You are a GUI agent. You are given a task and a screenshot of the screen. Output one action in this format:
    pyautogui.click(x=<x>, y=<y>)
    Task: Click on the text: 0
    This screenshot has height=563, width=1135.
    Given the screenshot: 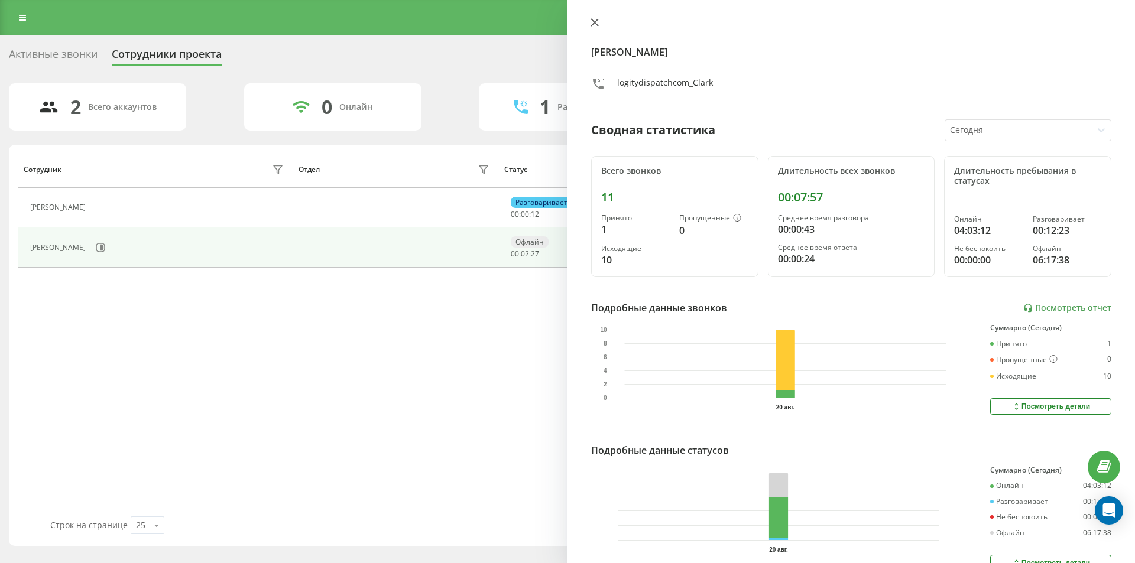 What is the action you would take?
    pyautogui.click(x=605, y=398)
    